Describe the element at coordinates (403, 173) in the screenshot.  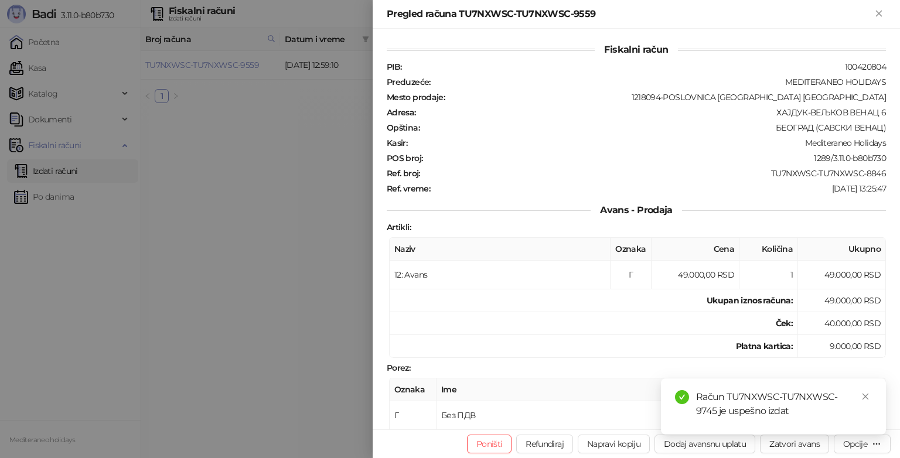
I see `strong: Ref. broj :` at that location.